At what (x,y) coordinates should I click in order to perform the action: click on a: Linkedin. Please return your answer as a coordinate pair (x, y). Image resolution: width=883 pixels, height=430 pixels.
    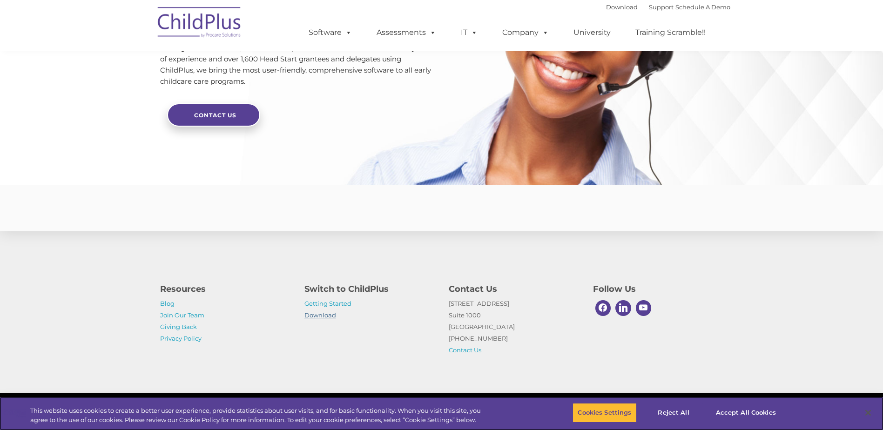
    Looking at the image, I should click on (623, 308).